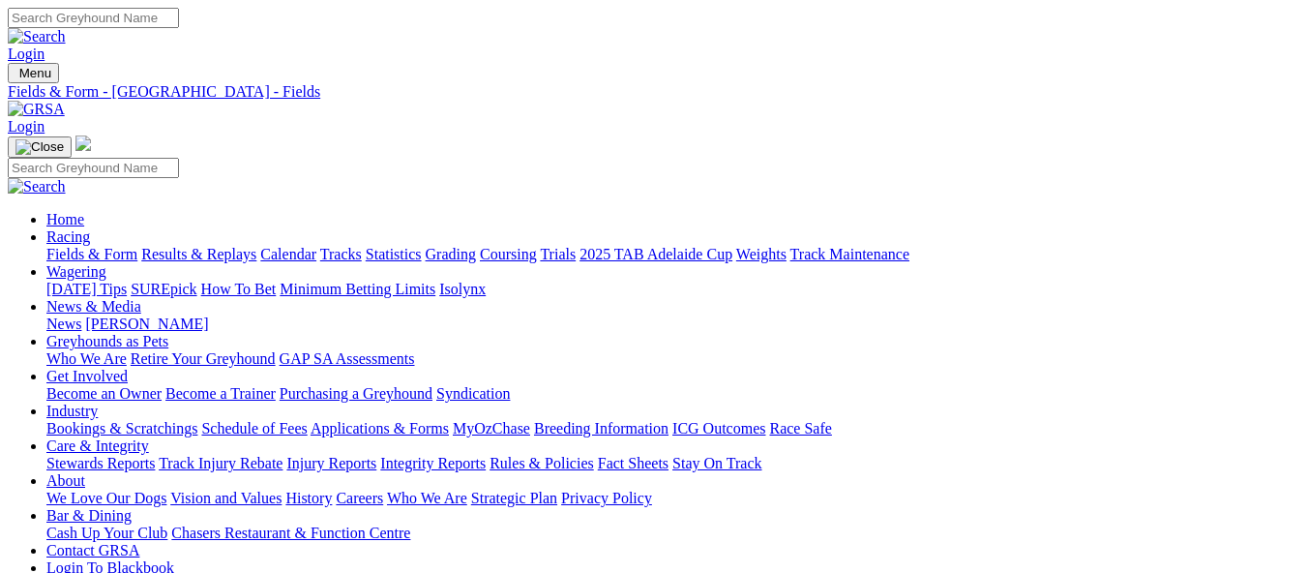  I want to click on a: History, so click(309, 497).